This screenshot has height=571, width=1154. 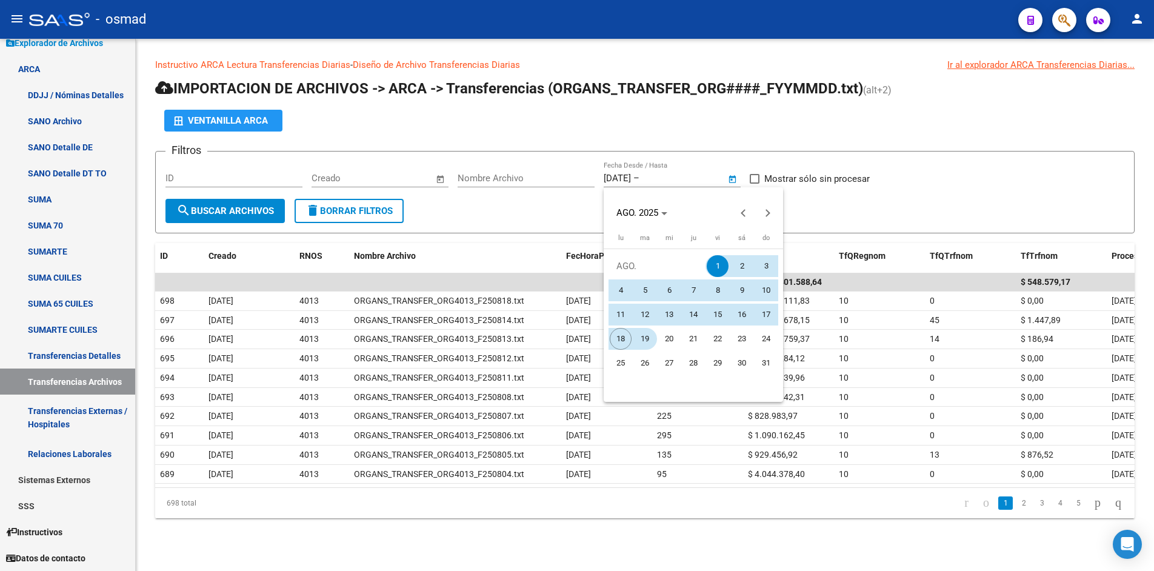 I want to click on button: 17 de agosto de 2025, so click(x=766, y=315).